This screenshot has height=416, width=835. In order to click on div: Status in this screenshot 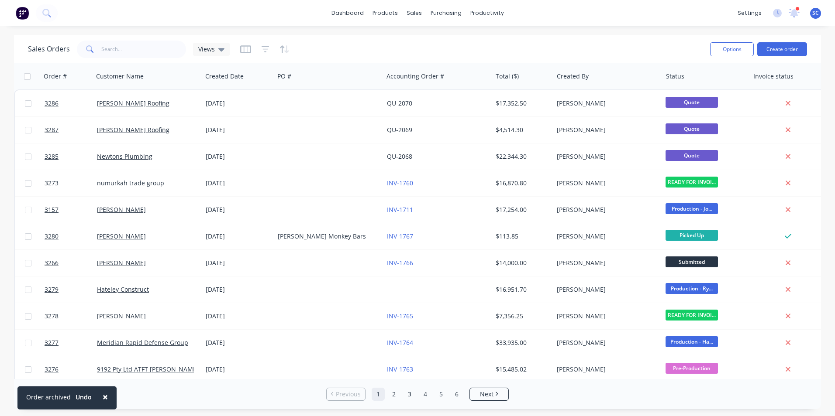, I will do `click(675, 76)`.